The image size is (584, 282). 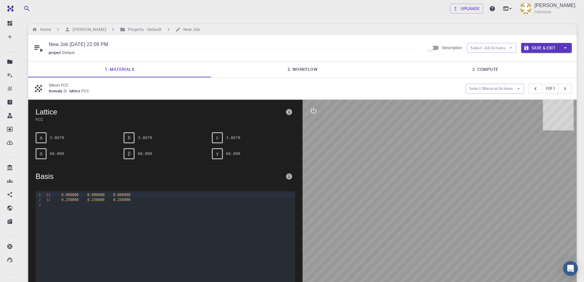 What do you see at coordinates (543, 12) in the screenshot?
I see `span: Individual` at bounding box center [543, 12].